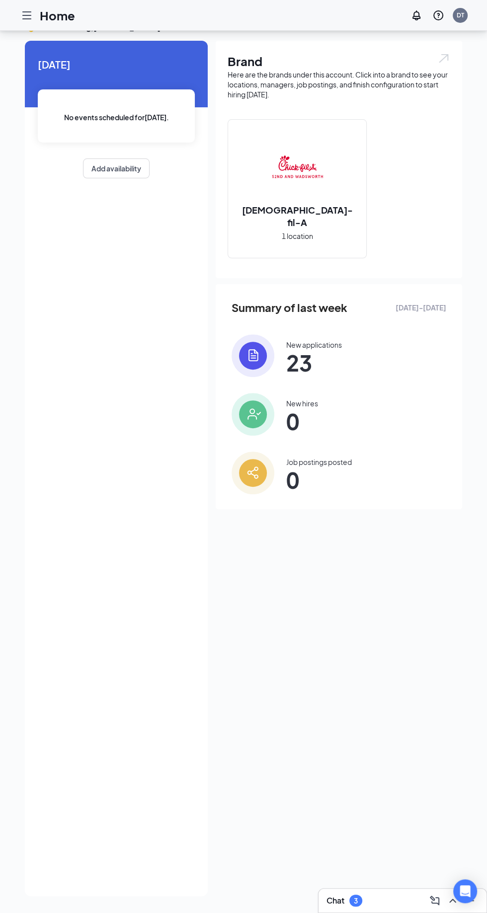 The image size is (487, 913). I want to click on h1: Home, so click(57, 15).